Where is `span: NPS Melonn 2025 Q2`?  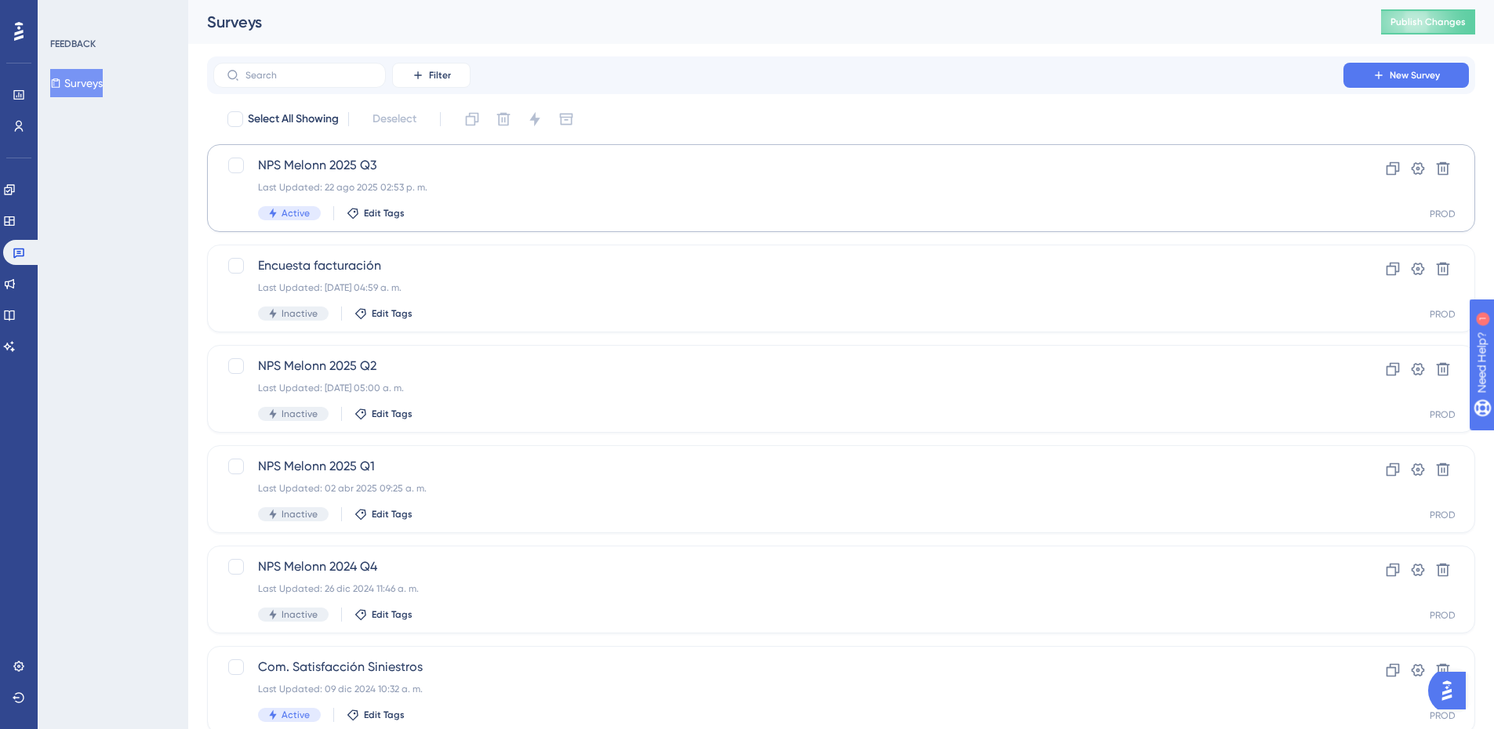
span: NPS Melonn 2025 Q2 is located at coordinates (778, 366).